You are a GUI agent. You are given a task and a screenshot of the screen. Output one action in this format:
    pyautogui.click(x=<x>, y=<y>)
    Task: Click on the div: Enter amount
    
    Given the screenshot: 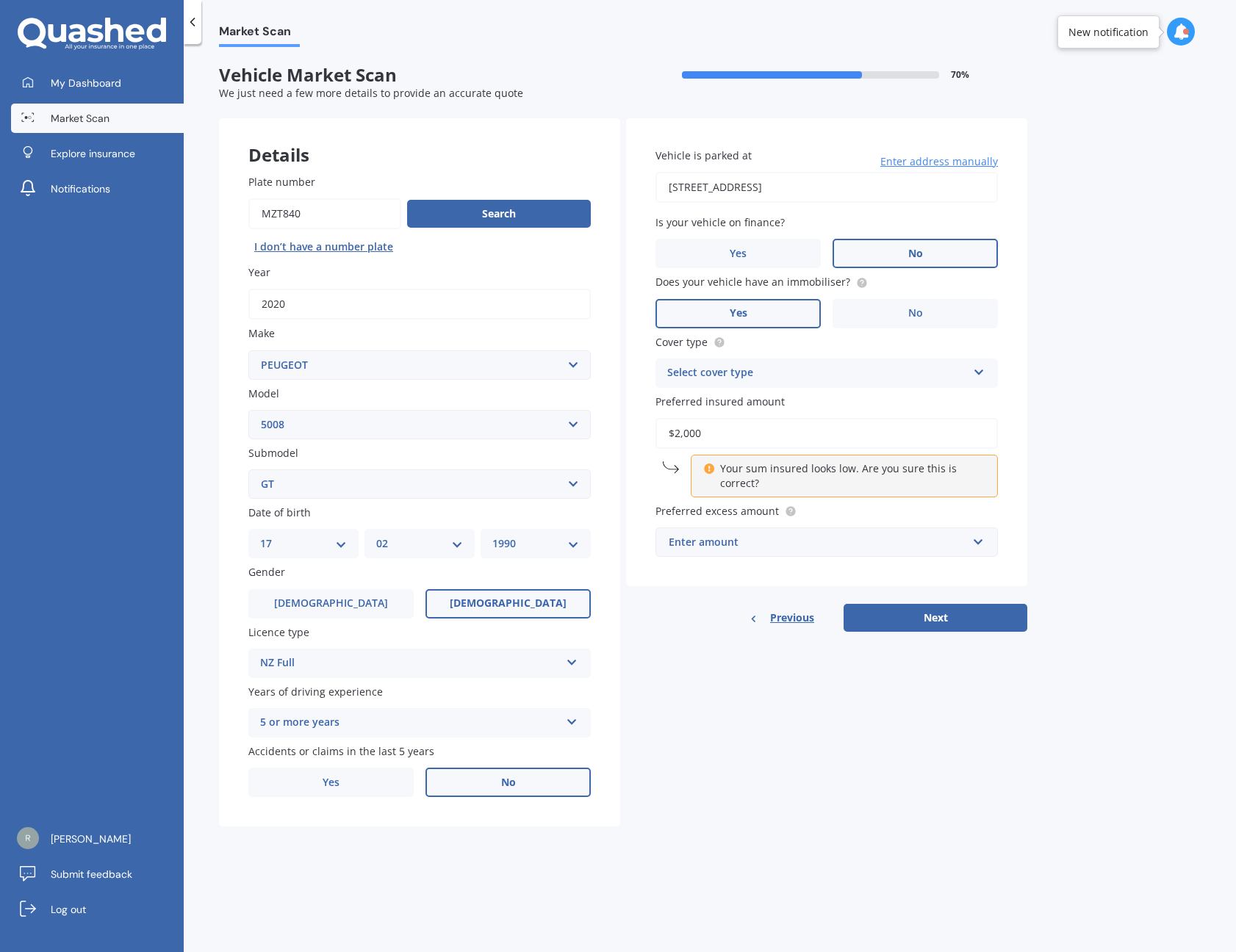 What is the action you would take?
    pyautogui.click(x=818, y=543)
    